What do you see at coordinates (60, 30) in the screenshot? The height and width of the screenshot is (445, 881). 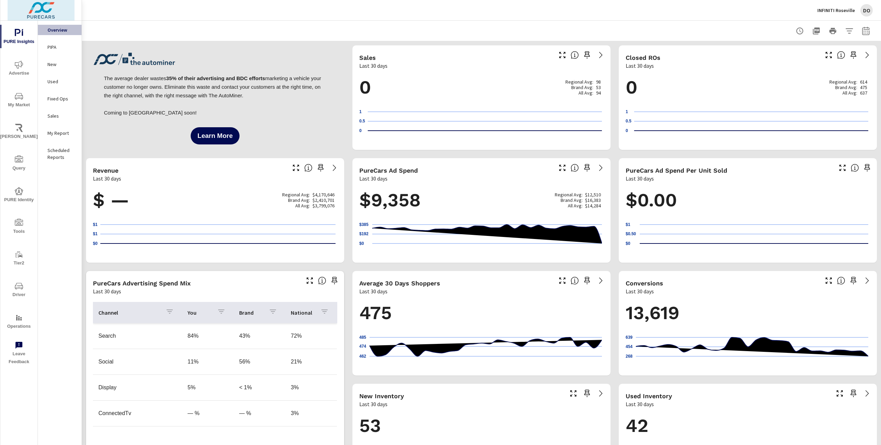 I see `div: Overview` at bounding box center [60, 30].